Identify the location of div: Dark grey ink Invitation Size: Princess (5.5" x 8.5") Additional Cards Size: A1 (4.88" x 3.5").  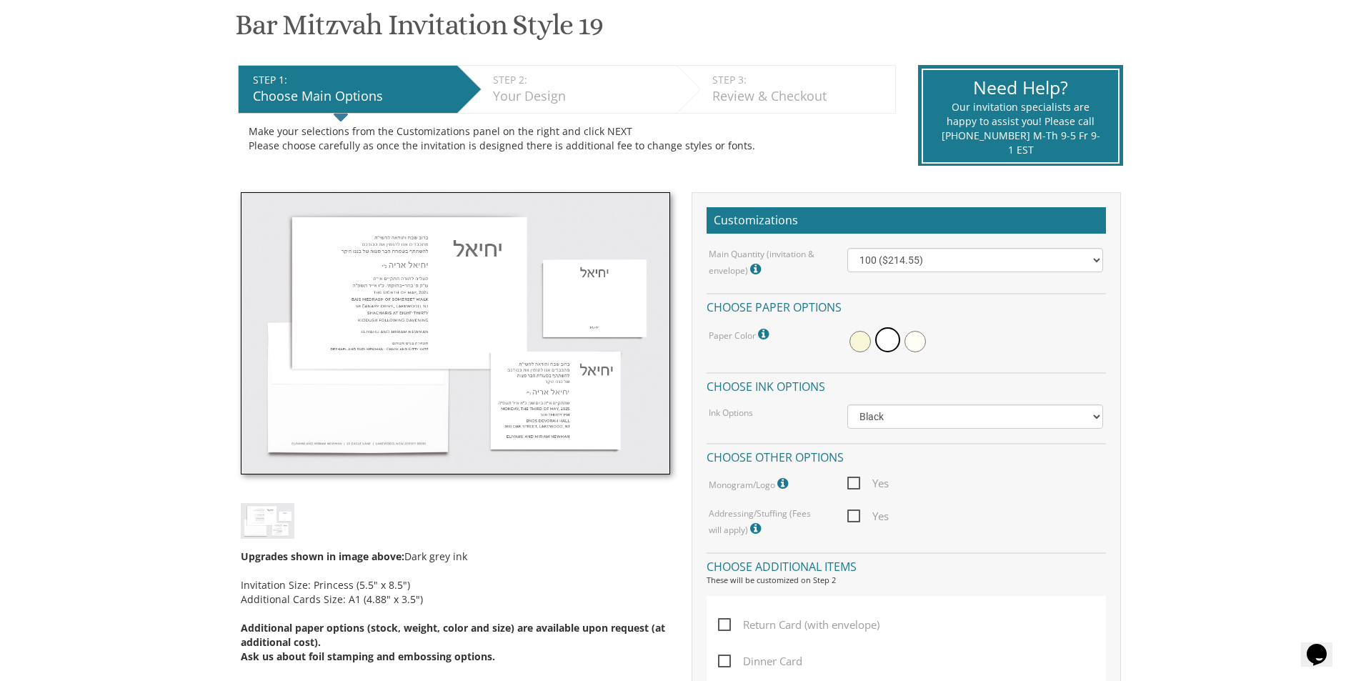
(455, 601).